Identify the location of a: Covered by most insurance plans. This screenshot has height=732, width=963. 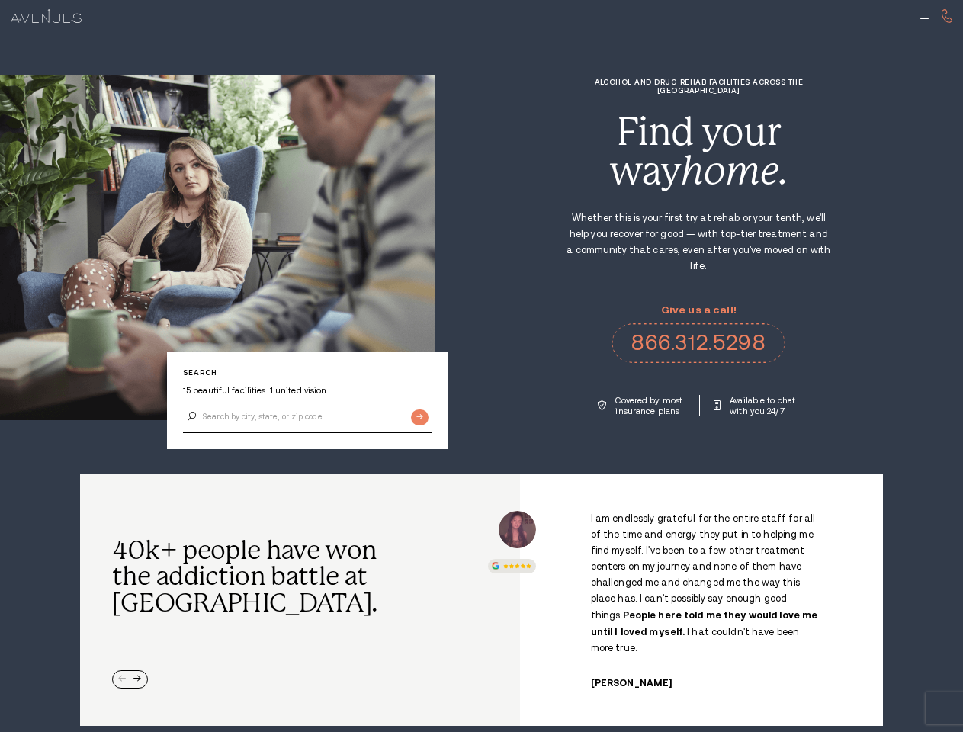
(641, 406).